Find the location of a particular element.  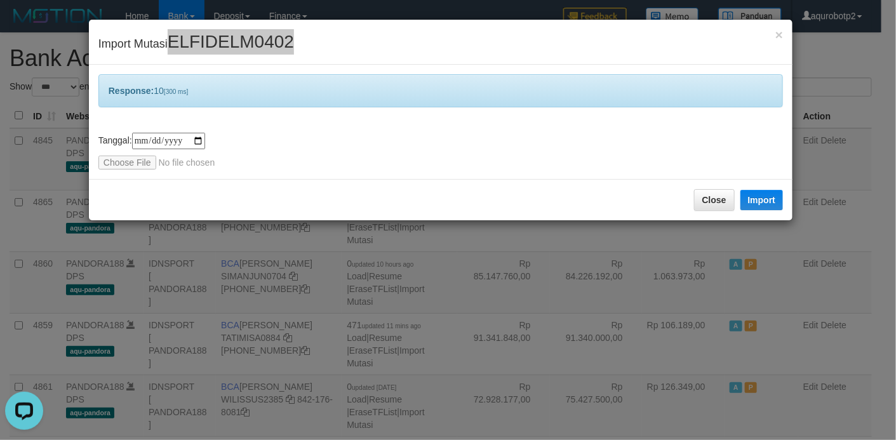

span: Import Mutasi is located at coordinates (196, 44).